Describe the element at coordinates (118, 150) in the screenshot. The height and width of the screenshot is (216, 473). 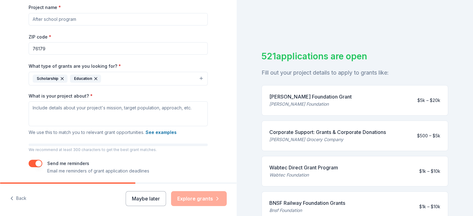
I see `p: We recommend at least 300 characters to get the best grant matches.` at that location.